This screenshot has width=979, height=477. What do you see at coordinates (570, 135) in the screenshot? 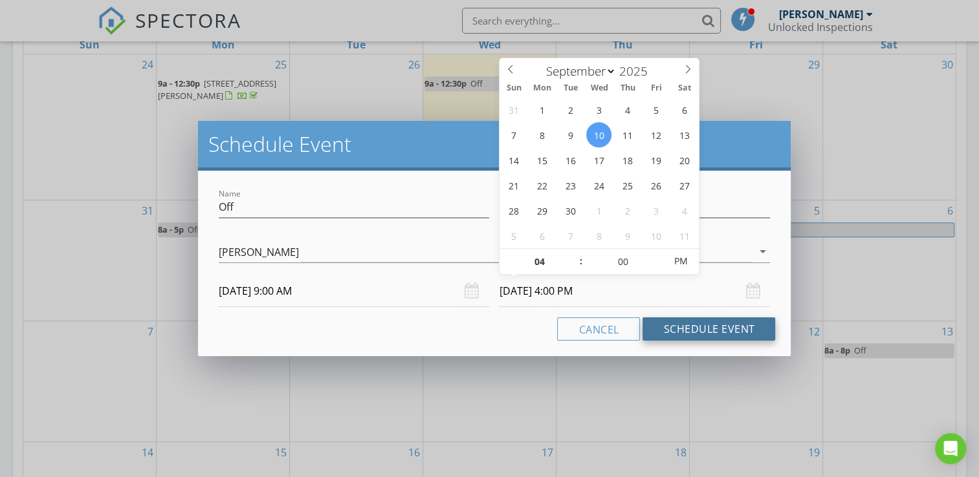
I see `span: September 9, 2025` at bounding box center [570, 135].